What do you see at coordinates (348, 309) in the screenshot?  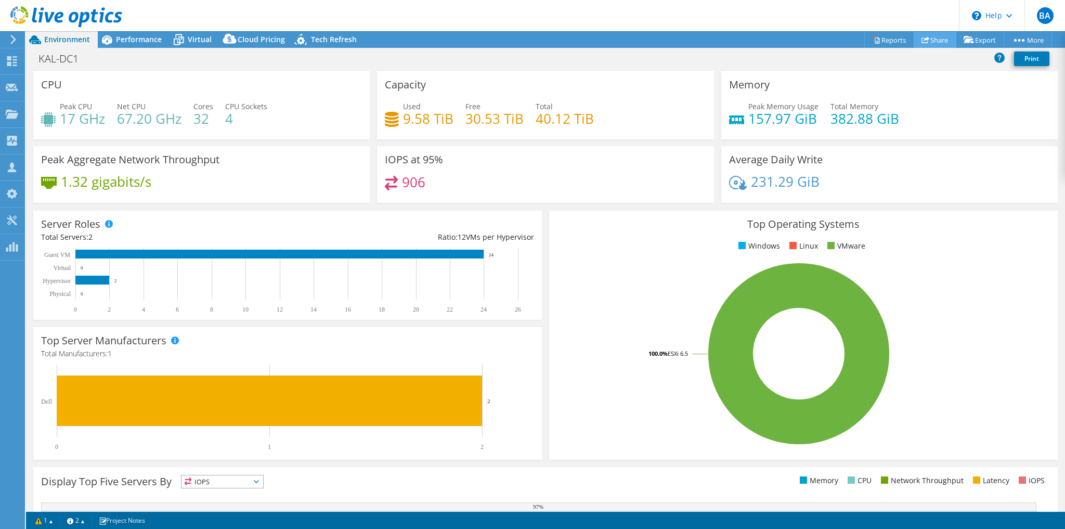 I see `text: 16` at bounding box center [348, 309].